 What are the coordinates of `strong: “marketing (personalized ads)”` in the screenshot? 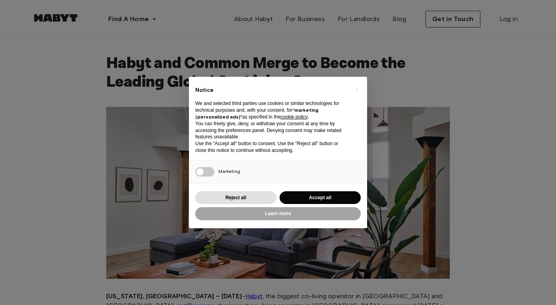 It's located at (257, 113).